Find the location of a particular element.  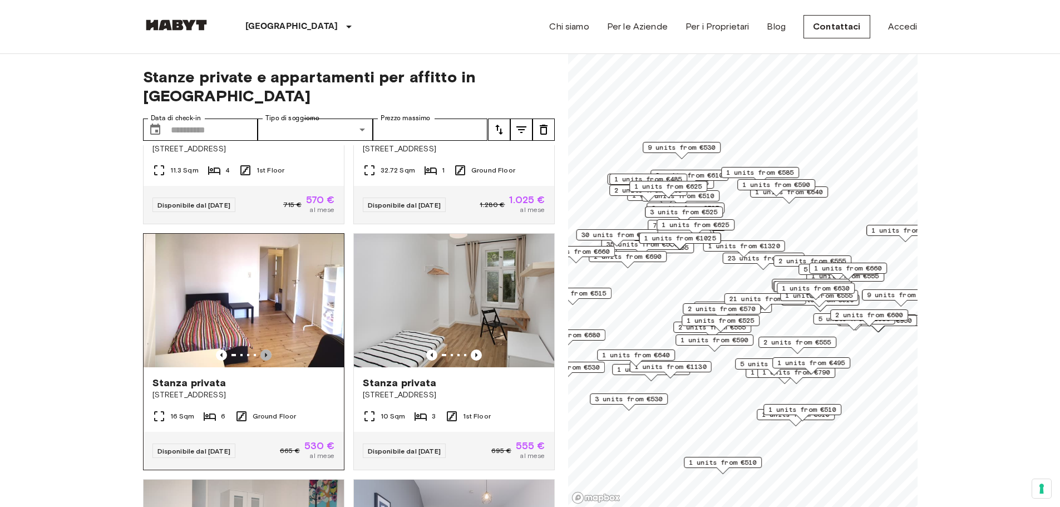

span: 9 units from €530 is located at coordinates (682, 147).